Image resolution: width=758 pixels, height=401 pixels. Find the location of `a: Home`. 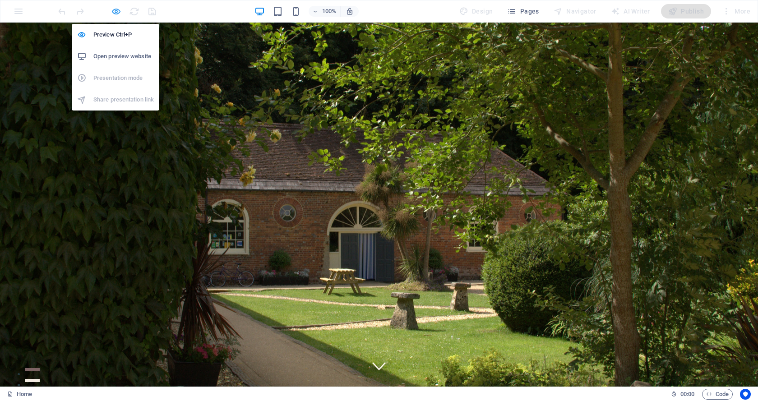

a: Home is located at coordinates (19, 394).